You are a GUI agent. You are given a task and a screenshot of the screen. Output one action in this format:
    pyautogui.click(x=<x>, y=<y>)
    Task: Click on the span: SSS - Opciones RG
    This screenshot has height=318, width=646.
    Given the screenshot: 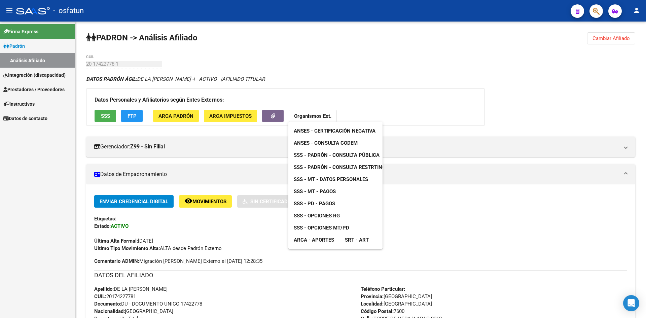 What is the action you would take?
    pyautogui.click(x=317, y=216)
    